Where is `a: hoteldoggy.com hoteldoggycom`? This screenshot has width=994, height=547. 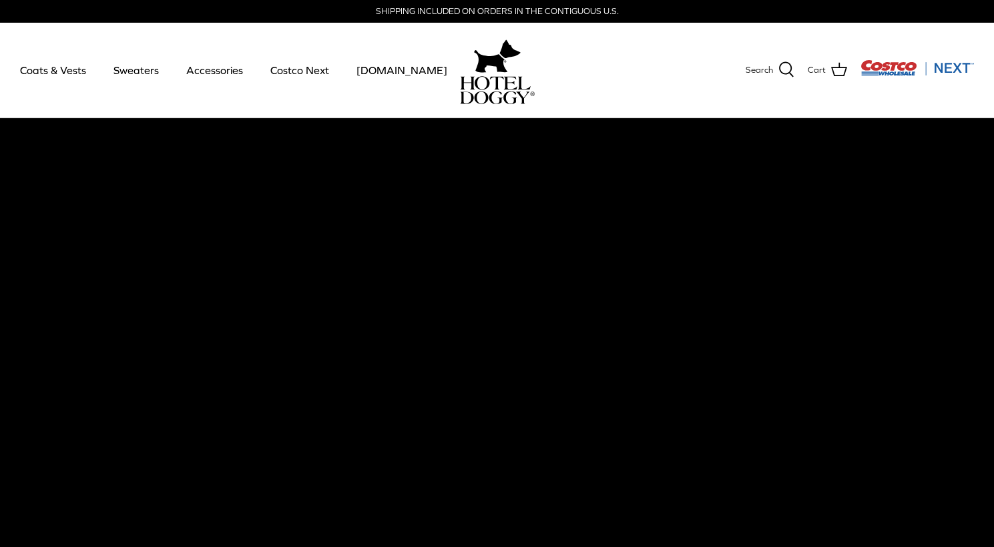 a: hoteldoggy.com hoteldoggycom is located at coordinates (497, 70).